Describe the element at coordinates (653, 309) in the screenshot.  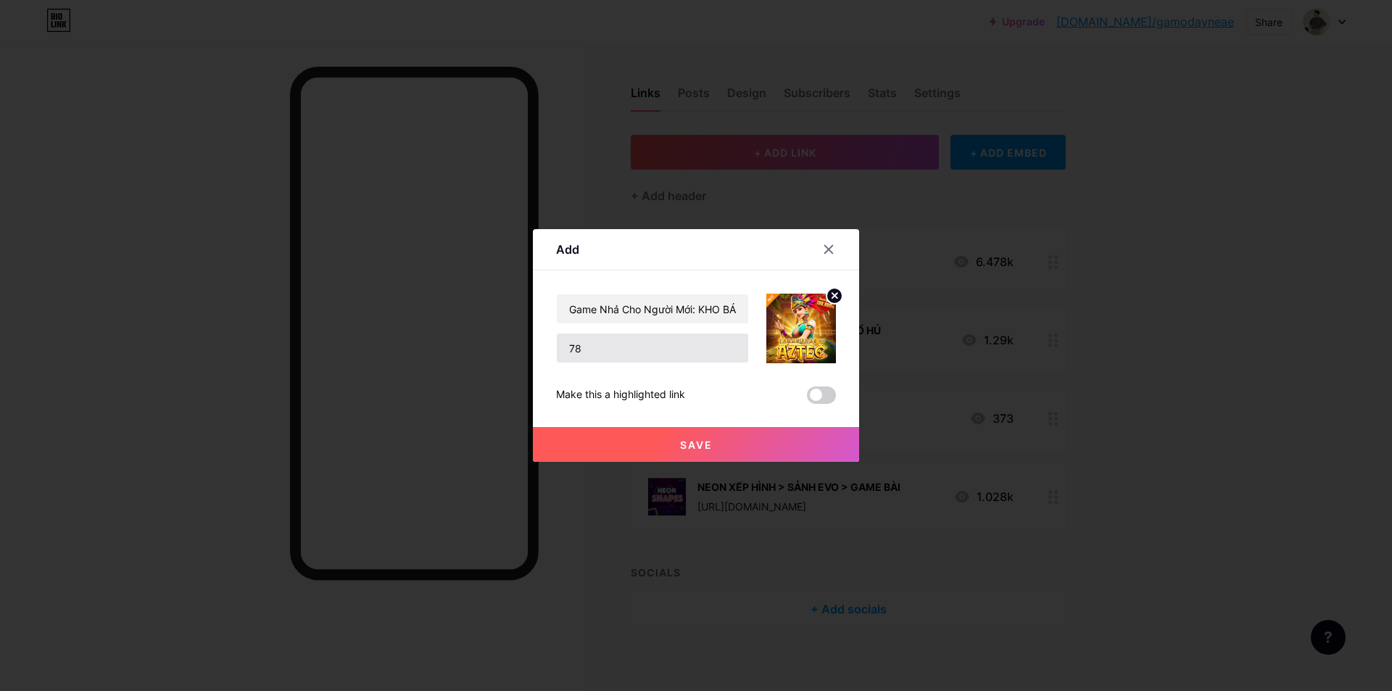
I see `input: Title` at that location.